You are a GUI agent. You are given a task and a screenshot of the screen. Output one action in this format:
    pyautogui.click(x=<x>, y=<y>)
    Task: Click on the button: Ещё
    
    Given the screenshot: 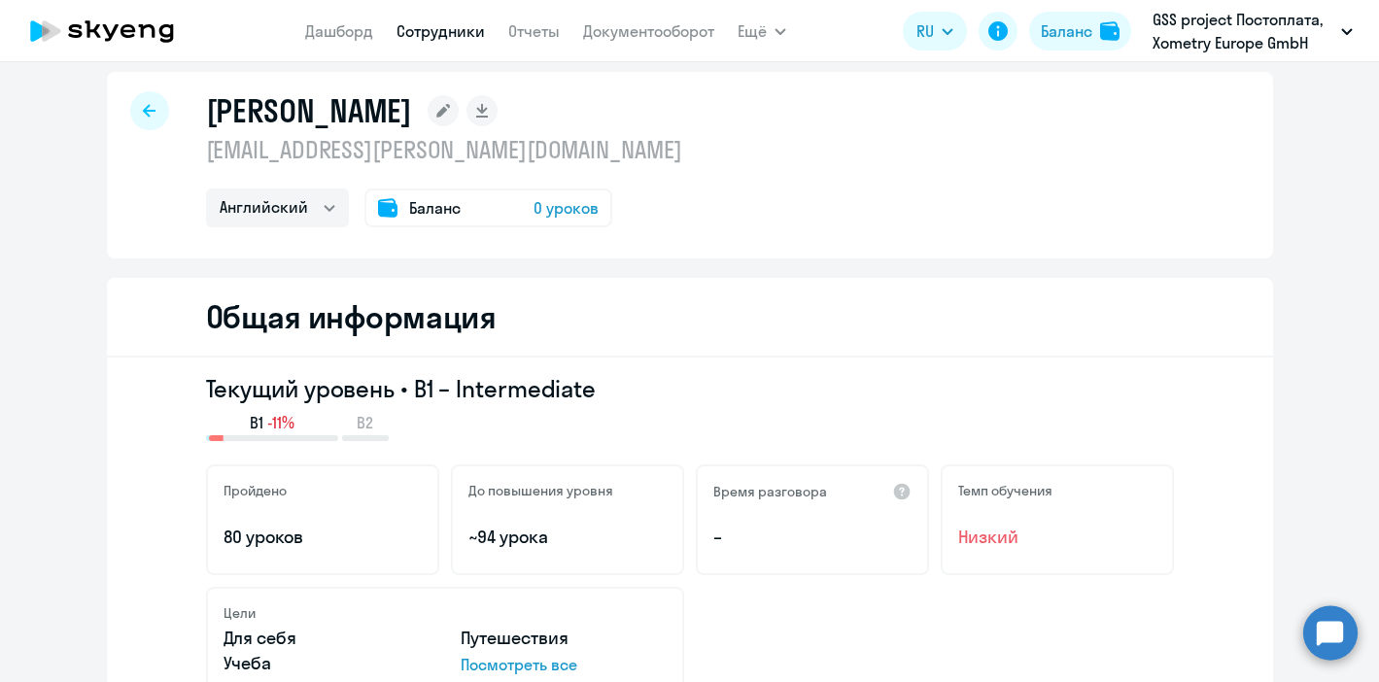 What is the action you would take?
    pyautogui.click(x=762, y=31)
    